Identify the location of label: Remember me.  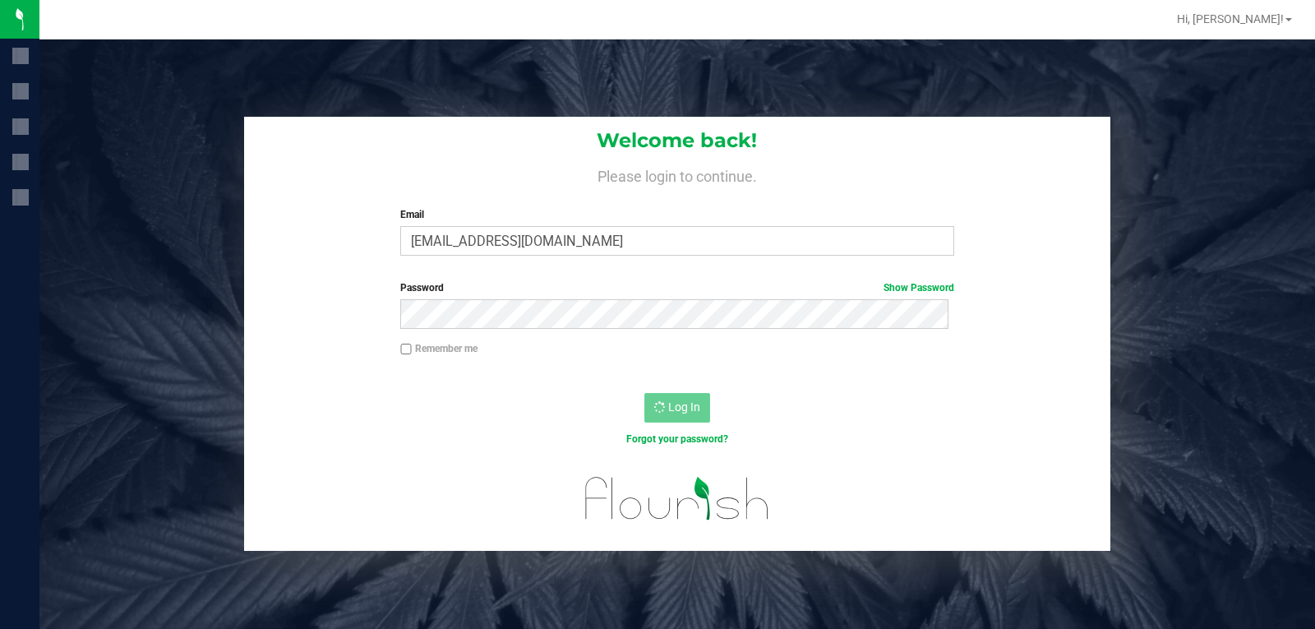
(439, 348).